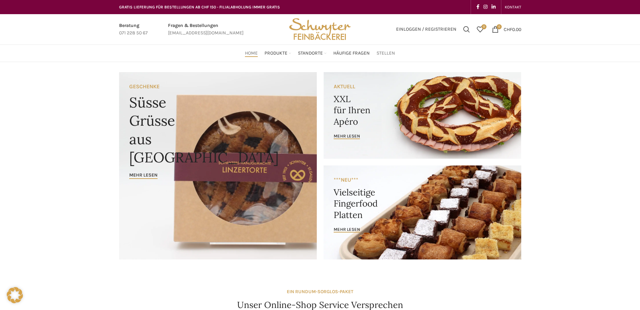 The image size is (640, 310). I want to click on span: Einloggen / Registrieren, so click(426, 29).